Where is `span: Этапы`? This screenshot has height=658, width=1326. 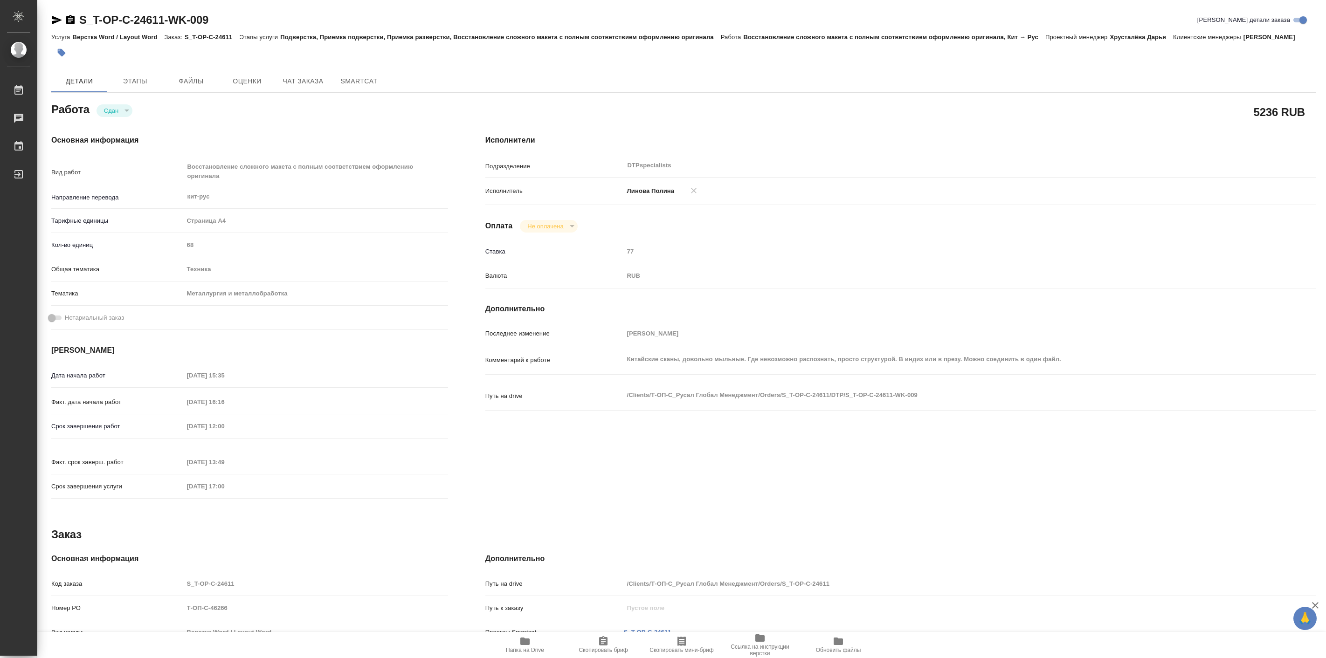
span: Этапы is located at coordinates (135, 81).